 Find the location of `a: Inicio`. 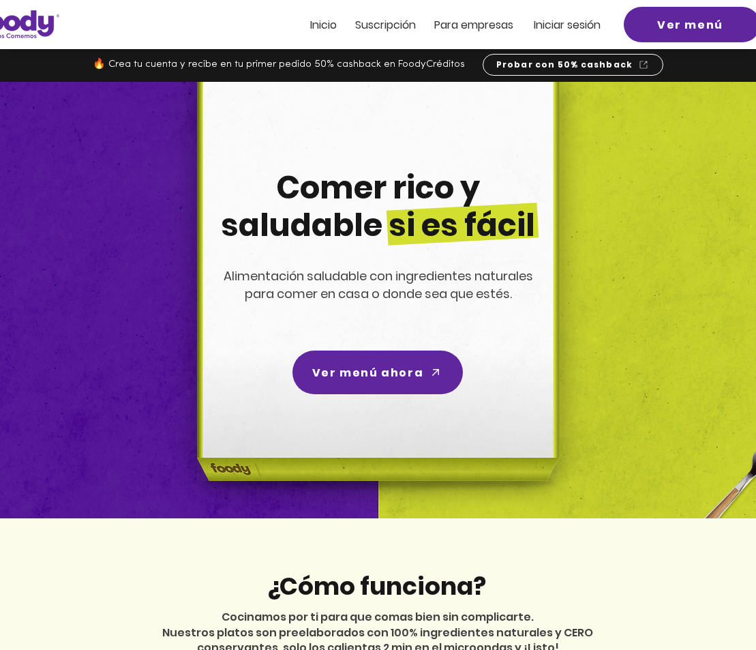

a: Inicio is located at coordinates (323, 25).